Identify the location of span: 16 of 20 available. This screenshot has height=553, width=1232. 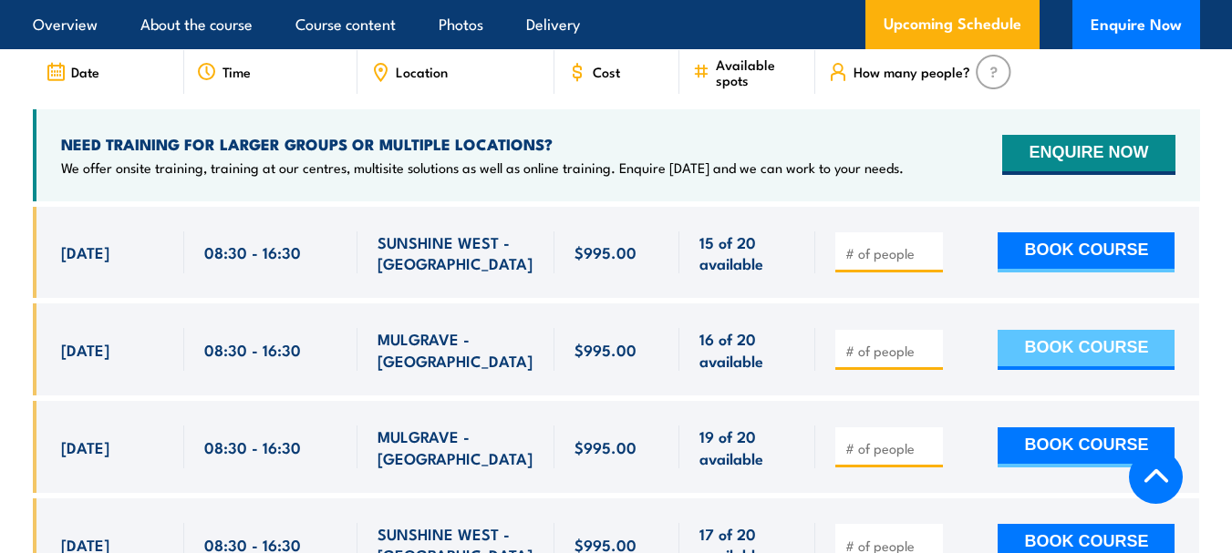
(747, 349).